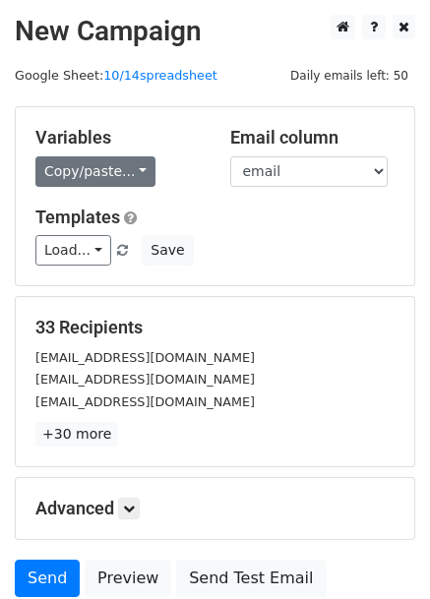 This screenshot has width=430, height=599. What do you see at coordinates (77, 434) in the screenshot?
I see `a: +30 more` at bounding box center [77, 434].